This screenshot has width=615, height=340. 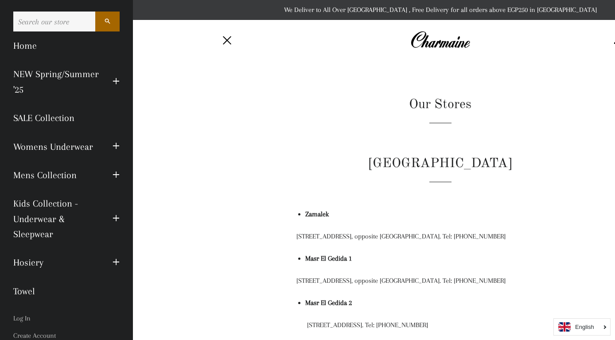 What do you see at coordinates (317, 214) in the screenshot?
I see `strong: Zamalek` at bounding box center [317, 214].